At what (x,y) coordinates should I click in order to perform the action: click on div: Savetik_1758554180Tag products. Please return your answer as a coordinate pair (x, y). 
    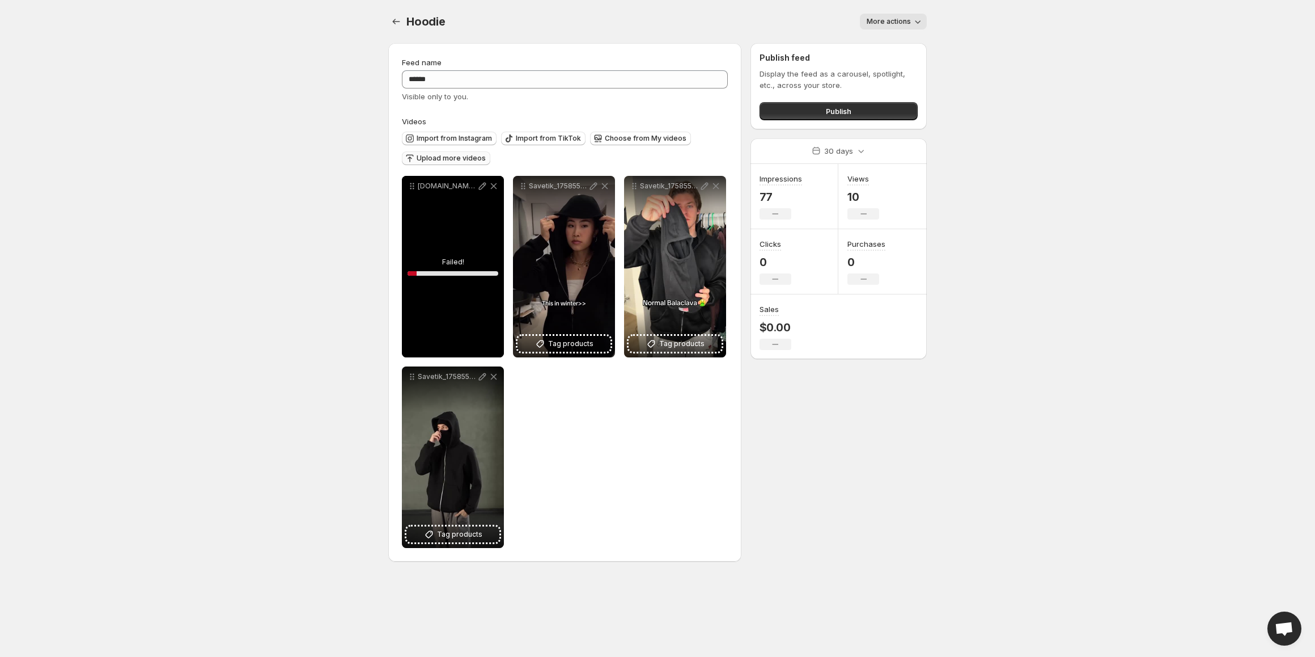
    Looking at the image, I should click on (453, 457).